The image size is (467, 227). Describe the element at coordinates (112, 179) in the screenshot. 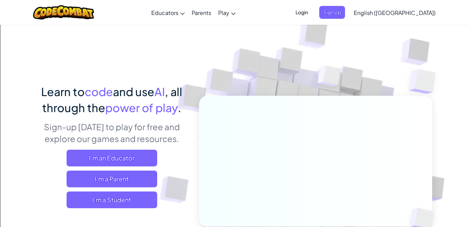

I see `a: I'm a Parent` at that location.